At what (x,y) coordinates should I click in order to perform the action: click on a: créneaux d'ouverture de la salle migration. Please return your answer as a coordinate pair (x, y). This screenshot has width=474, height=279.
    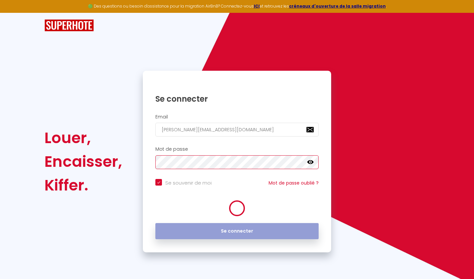
    Looking at the image, I should click on (337, 6).